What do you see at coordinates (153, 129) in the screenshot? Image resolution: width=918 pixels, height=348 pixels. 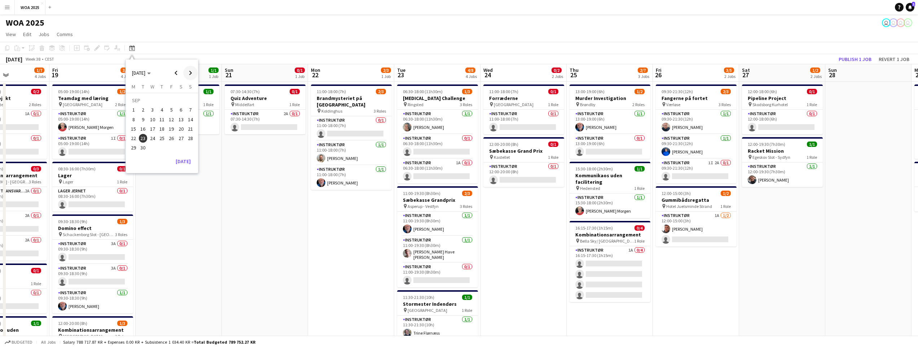 I see `button: 17-09-2025` at bounding box center [153, 129].